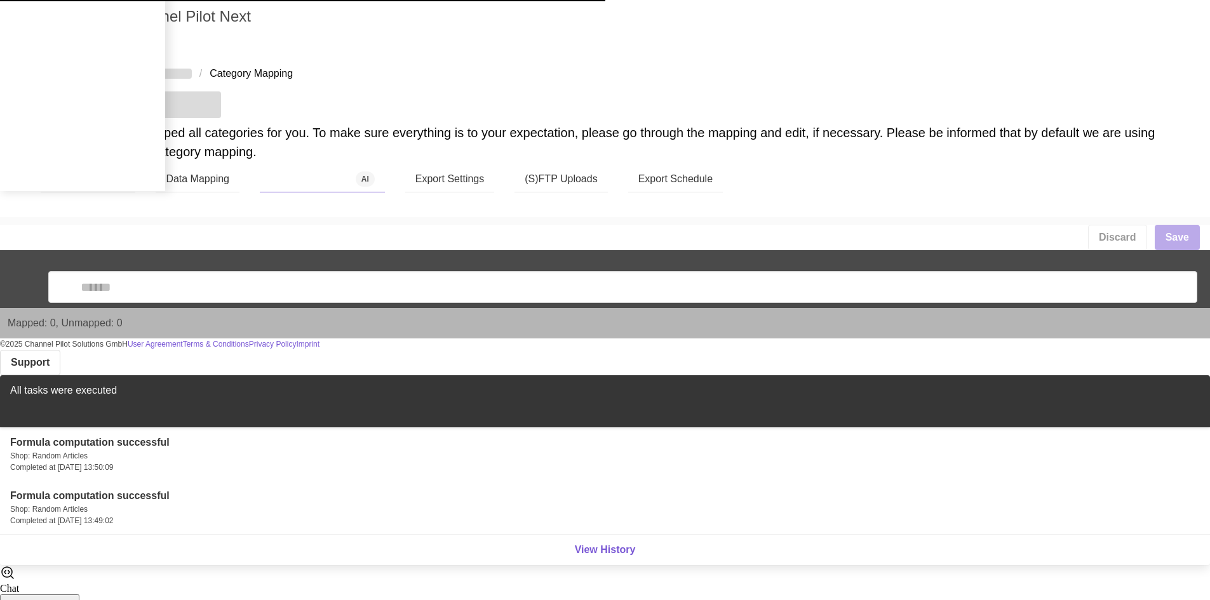  What do you see at coordinates (187, 17) in the screenshot?
I see `p: Channel Pilot Next` at bounding box center [187, 17].